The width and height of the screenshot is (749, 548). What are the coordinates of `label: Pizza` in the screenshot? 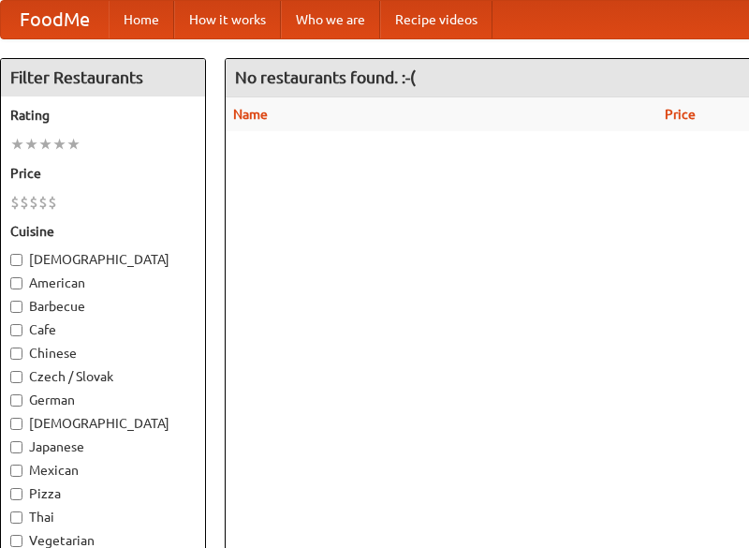 It's located at (103, 493).